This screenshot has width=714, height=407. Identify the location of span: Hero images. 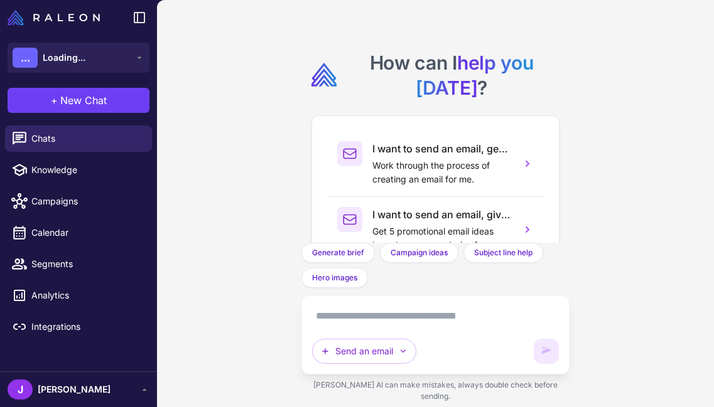
(335, 278).